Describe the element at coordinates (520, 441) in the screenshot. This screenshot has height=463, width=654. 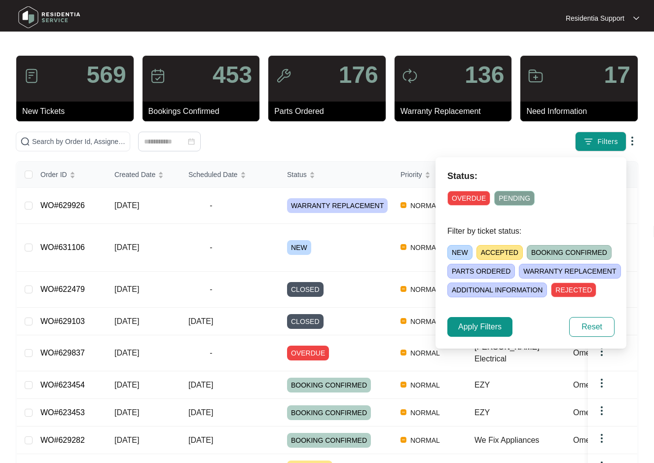
I see `div: We Fix Appliances` at that location.